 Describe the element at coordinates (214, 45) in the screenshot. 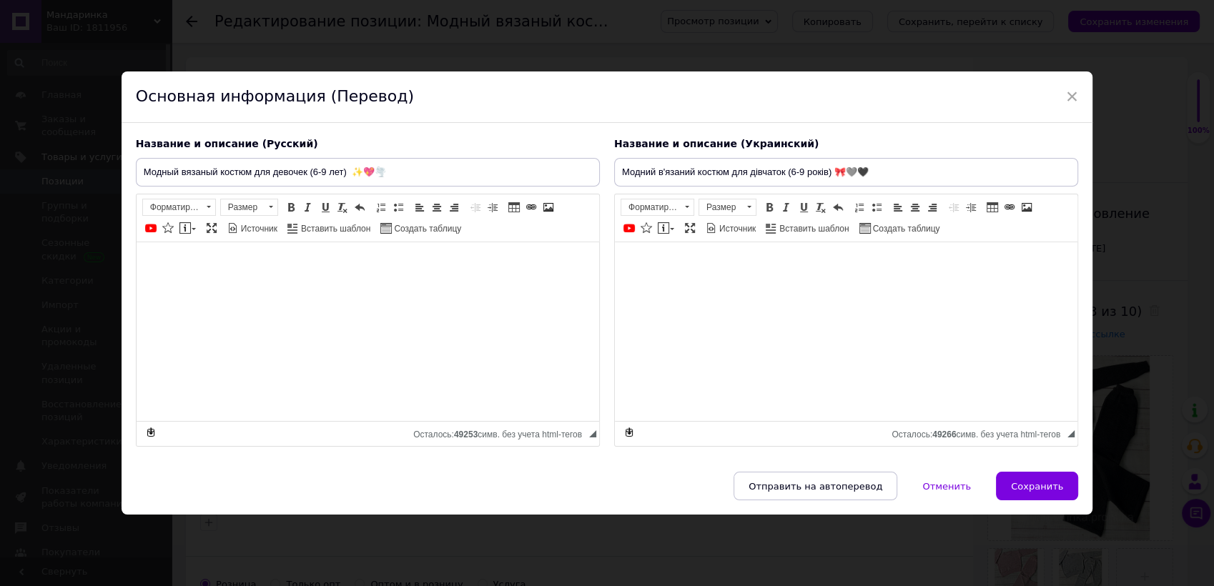

I see `strong: мягкого, плотного вязаного трикотажа в рубчик` at that location.